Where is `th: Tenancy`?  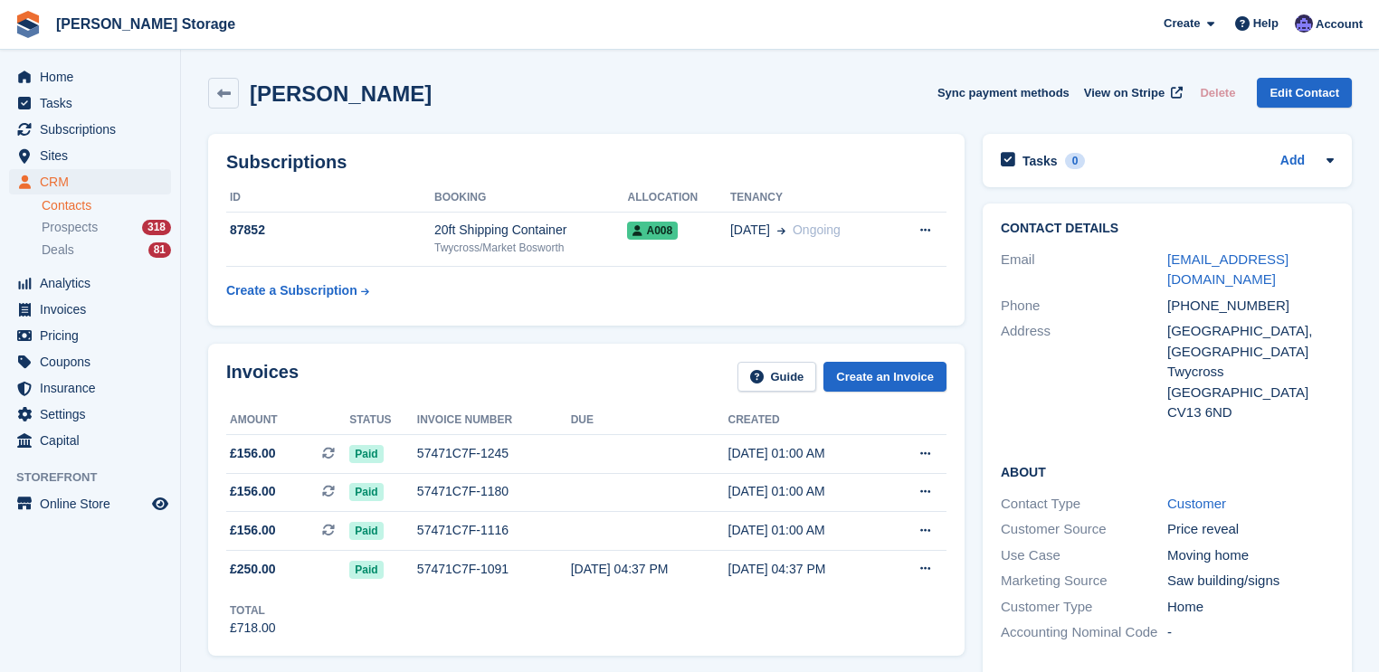 th: Tenancy is located at coordinates (811, 198).